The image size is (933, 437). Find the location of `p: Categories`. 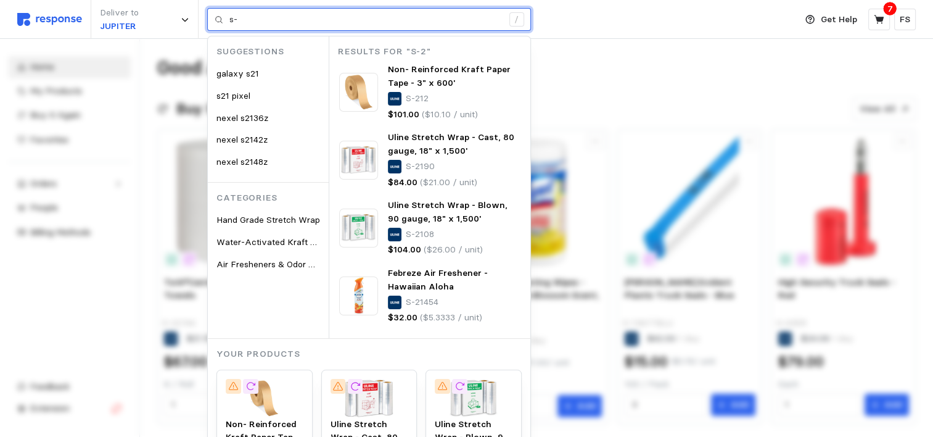

p: Categories is located at coordinates (273, 198).